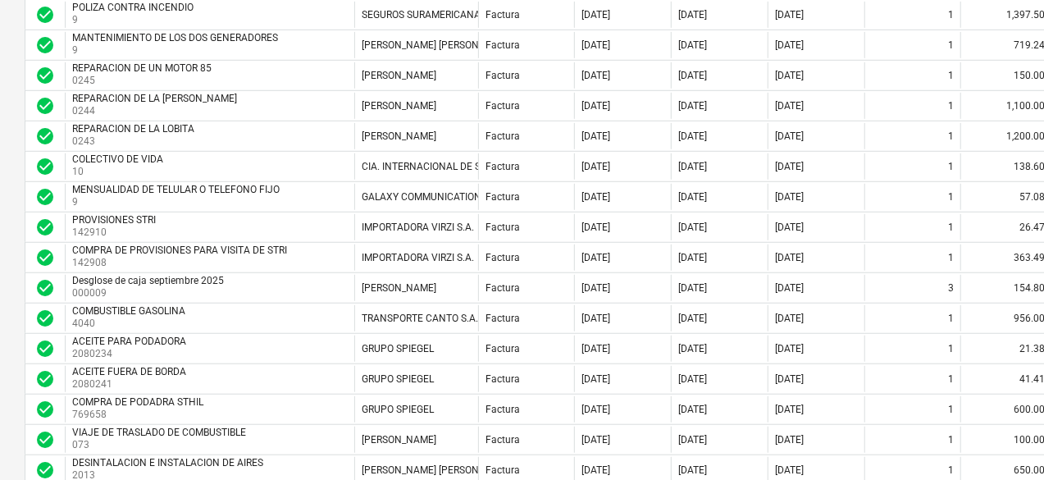 Image resolution: width=1044 pixels, height=480 pixels. Describe the element at coordinates (130, 384) in the screenshot. I see `p: 2080241` at that location.